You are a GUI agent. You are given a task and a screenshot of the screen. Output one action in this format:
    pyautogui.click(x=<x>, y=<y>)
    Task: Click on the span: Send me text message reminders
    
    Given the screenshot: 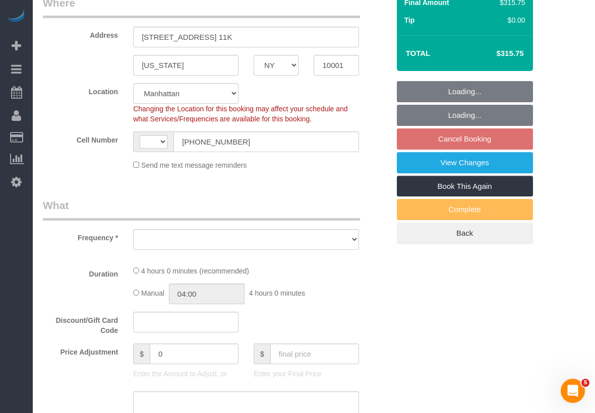 What is the action you would take?
    pyautogui.click(x=193, y=165)
    